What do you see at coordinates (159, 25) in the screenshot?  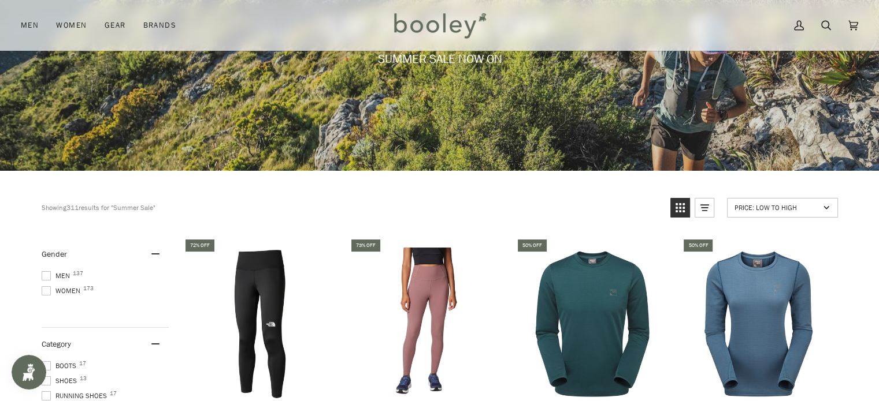 I see `span: Brands` at bounding box center [159, 25].